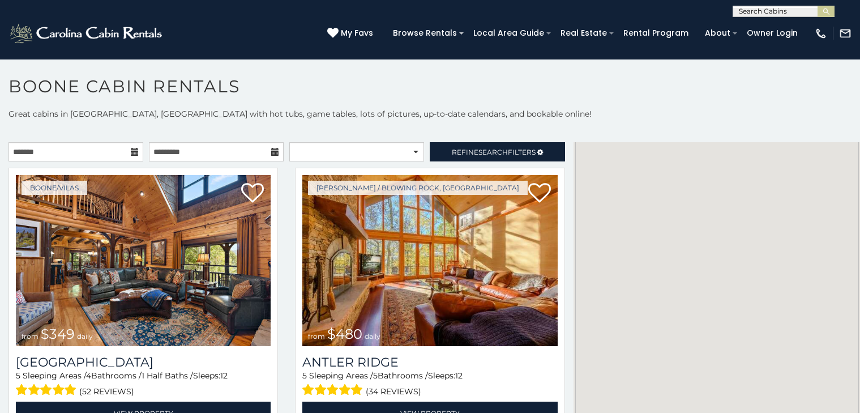 This screenshot has width=860, height=413. What do you see at coordinates (106, 391) in the screenshot?
I see `span: (52 reviews)` at bounding box center [106, 391].